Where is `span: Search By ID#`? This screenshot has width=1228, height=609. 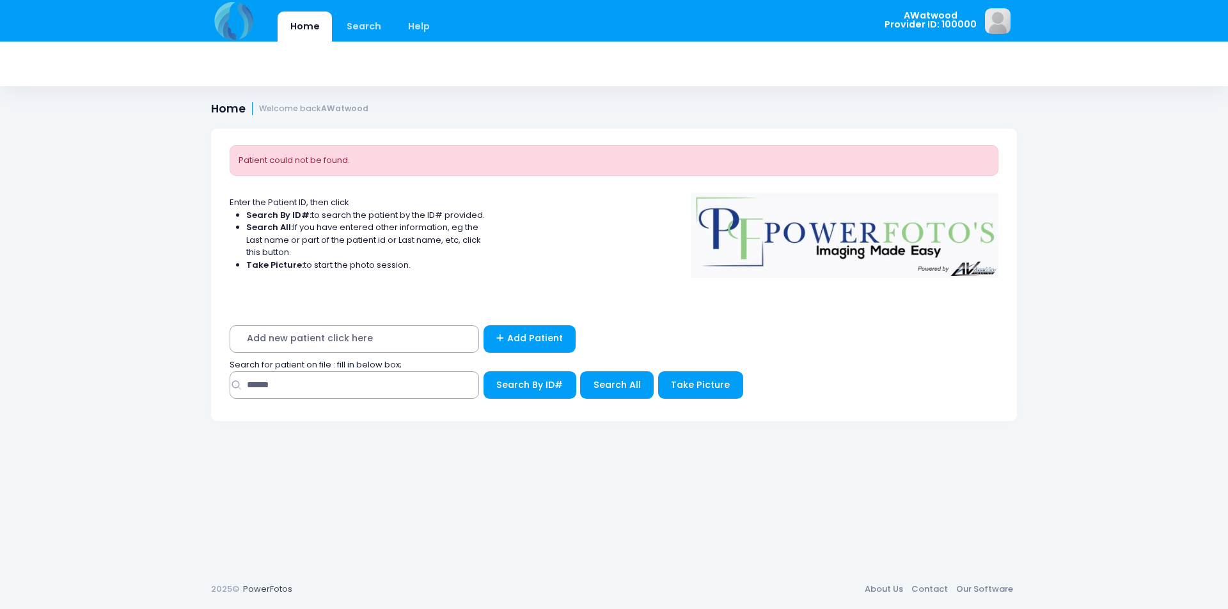 span: Search By ID# is located at coordinates (529, 385).